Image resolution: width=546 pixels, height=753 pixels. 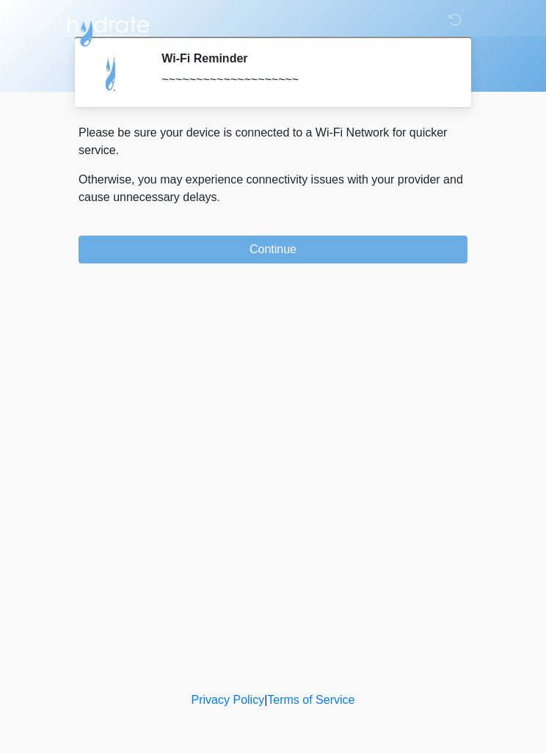 I want to click on button: Continue, so click(x=273, y=250).